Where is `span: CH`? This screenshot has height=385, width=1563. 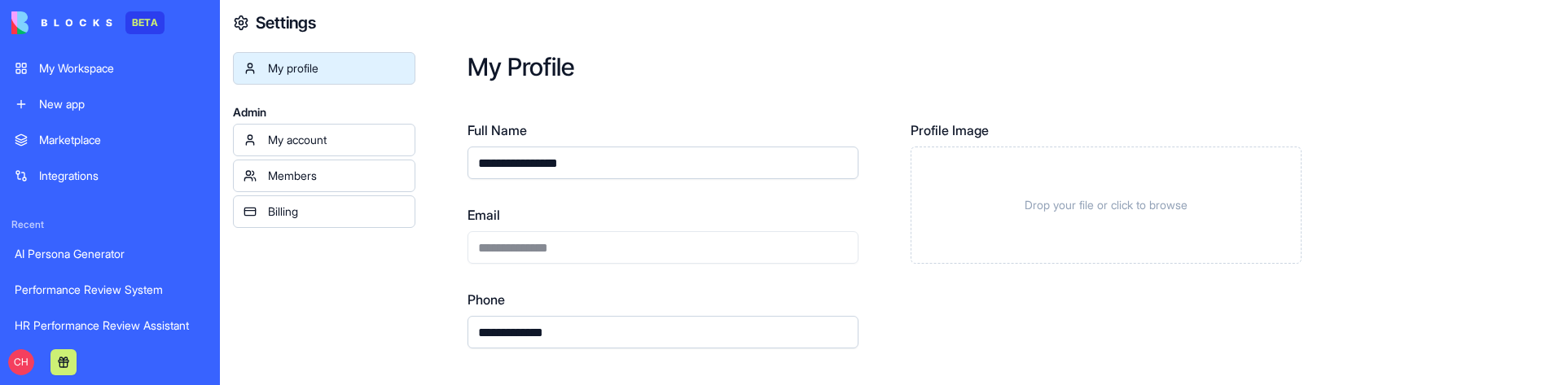
span: CH is located at coordinates (21, 362).